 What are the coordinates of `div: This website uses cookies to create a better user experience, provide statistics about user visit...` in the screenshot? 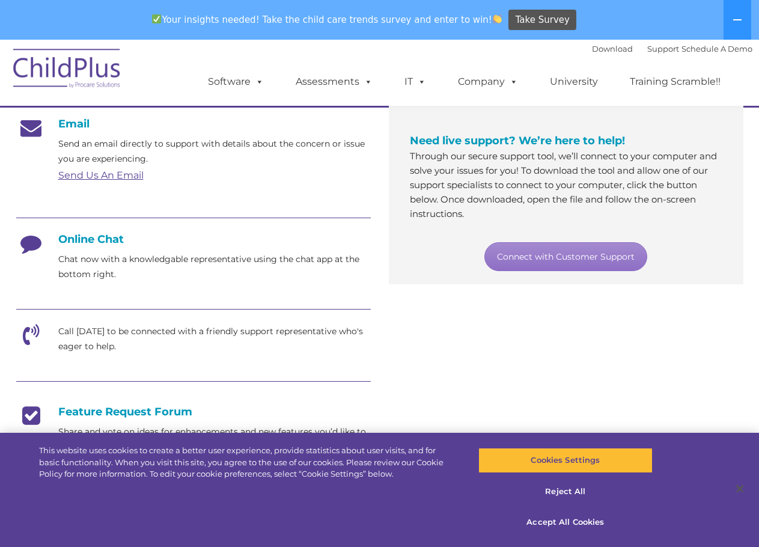 It's located at (247, 462).